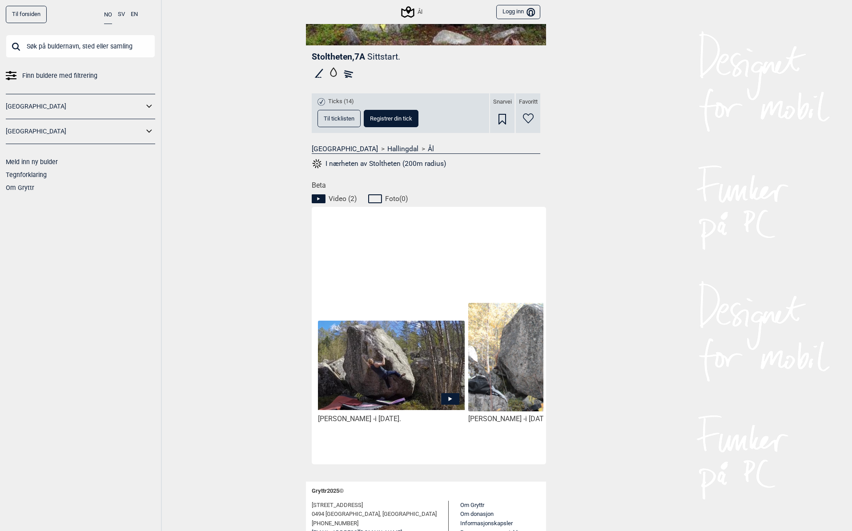 This screenshot has width=852, height=531. Describe the element at coordinates (342, 199) in the screenshot. I see `span: Video ( 2 )` at that location.